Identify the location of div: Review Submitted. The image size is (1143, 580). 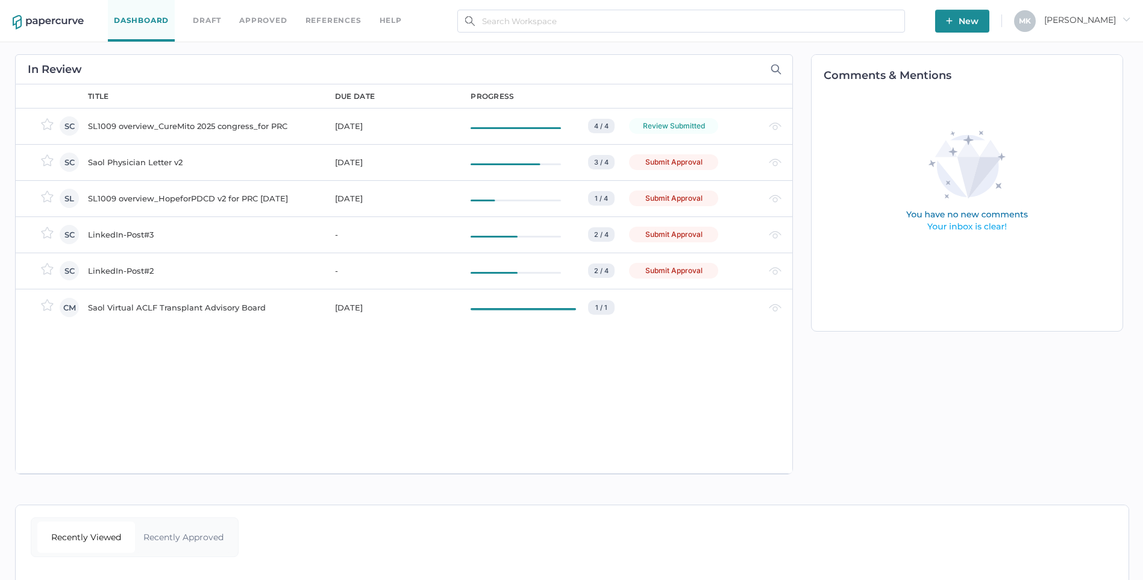
(674, 126).